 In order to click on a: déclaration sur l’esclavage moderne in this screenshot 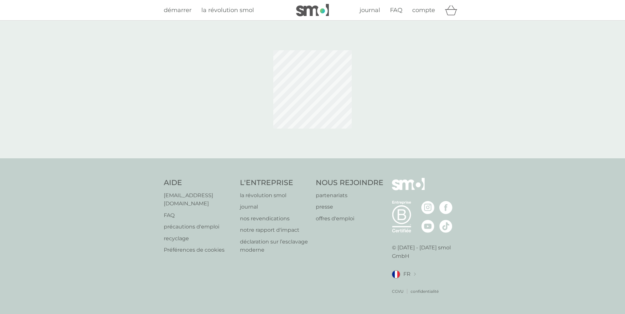, I will do `click(274, 246)`.